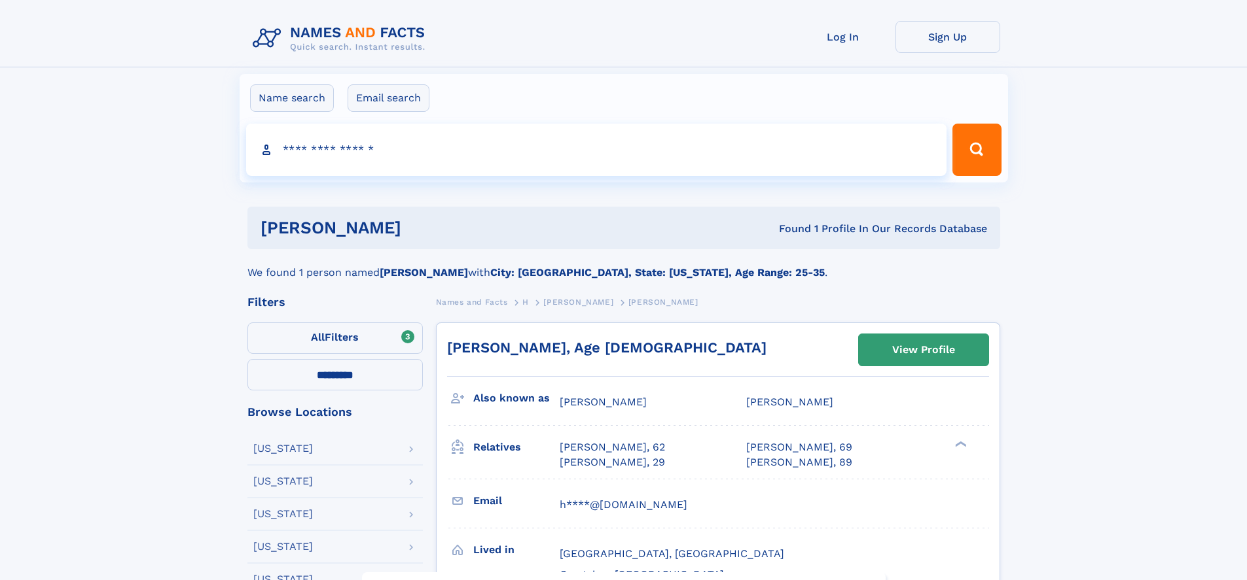  I want to click on span: All, so click(317, 337).